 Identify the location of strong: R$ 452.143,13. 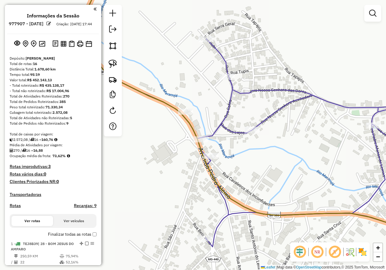
(39, 80).